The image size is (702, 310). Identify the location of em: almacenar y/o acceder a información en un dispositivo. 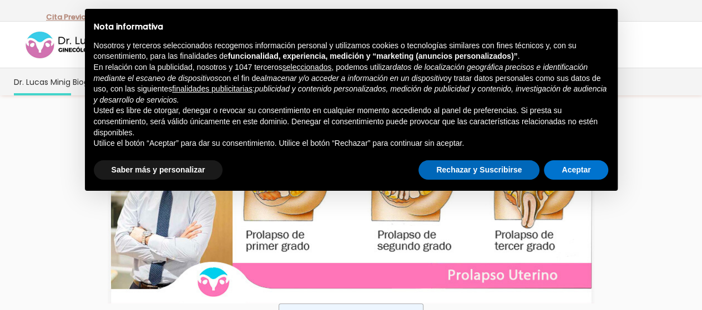
(354, 78).